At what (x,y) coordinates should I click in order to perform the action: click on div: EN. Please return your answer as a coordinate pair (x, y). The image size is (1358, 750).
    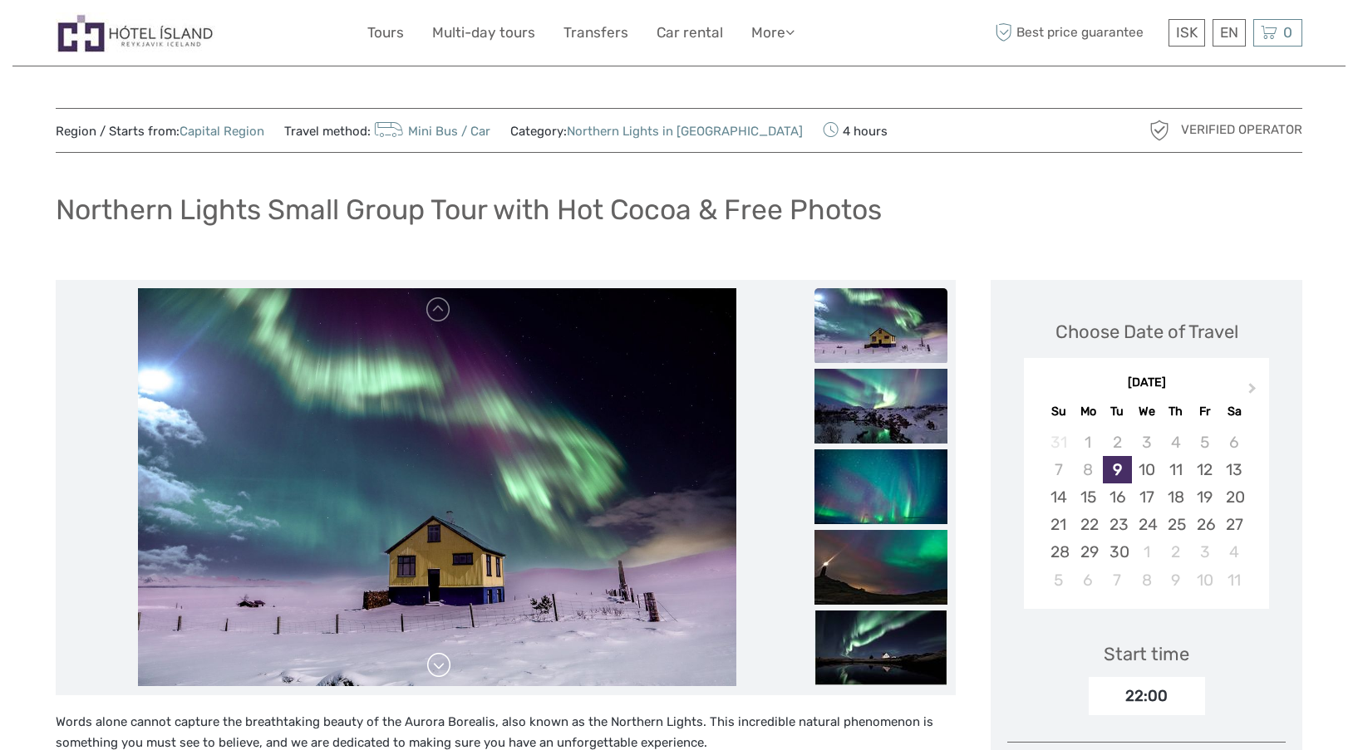
    Looking at the image, I should click on (1229, 32).